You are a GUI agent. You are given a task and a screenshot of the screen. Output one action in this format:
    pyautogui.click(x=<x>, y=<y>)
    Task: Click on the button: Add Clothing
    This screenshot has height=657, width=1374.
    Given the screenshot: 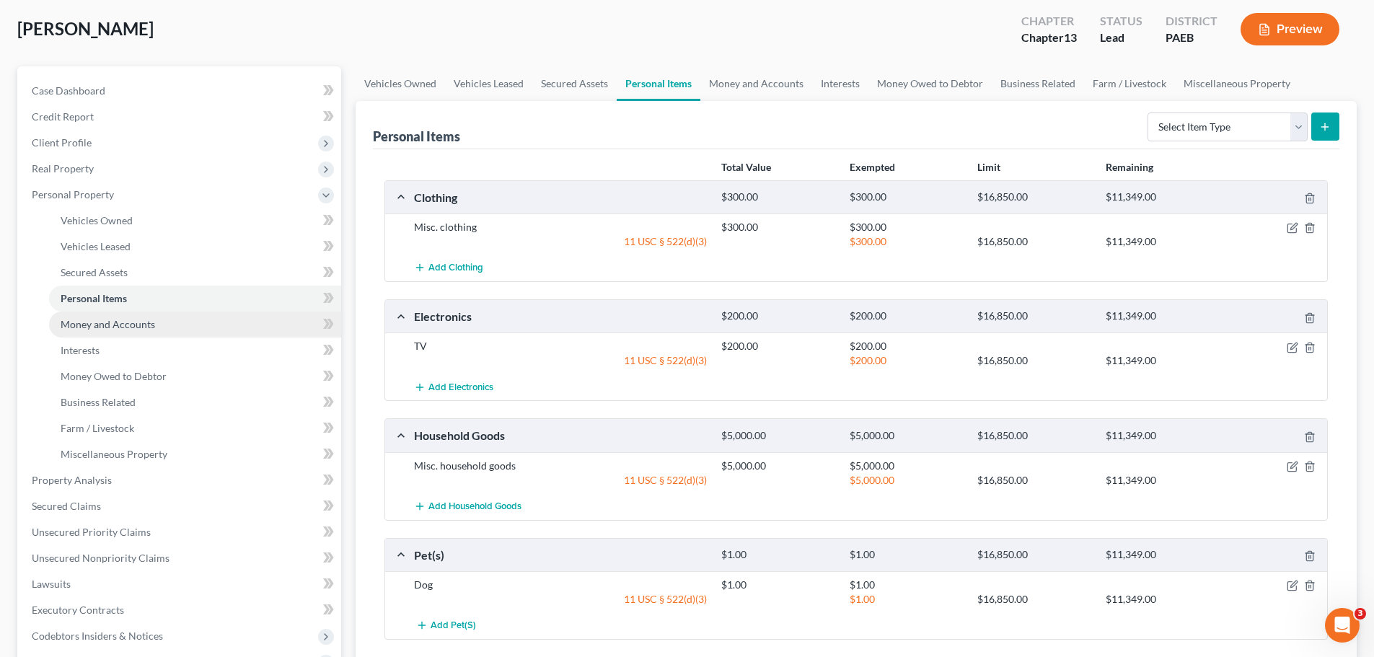 What is the action you would take?
    pyautogui.click(x=449, y=268)
    